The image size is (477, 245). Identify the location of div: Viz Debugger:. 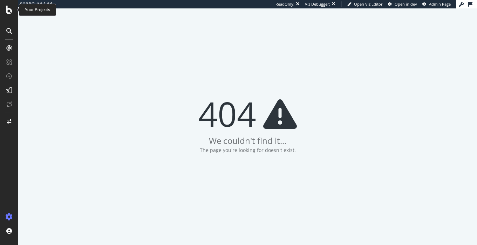
(318, 4).